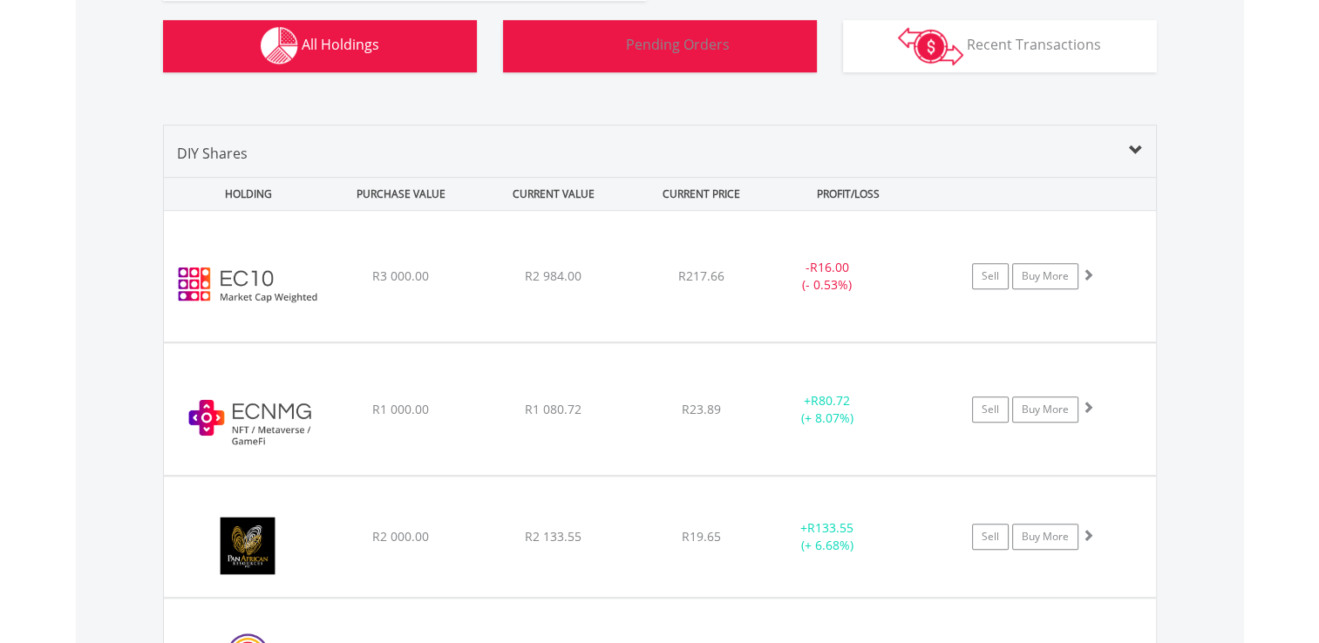  Describe the element at coordinates (700, 194) in the screenshot. I see `div: CURRENT PRICE` at that location.